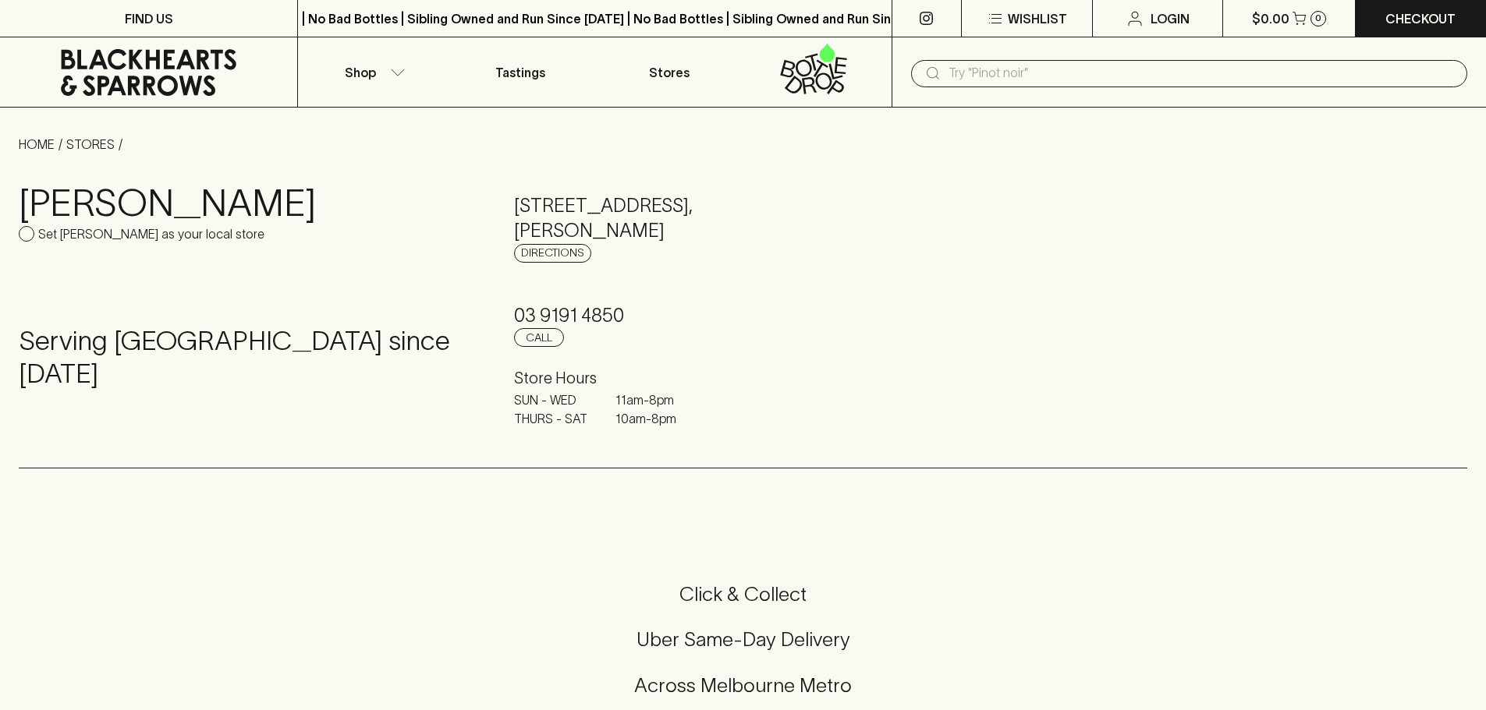 This screenshot has height=710, width=1486. I want to click on p: 10am - 8pm, so click(654, 419).